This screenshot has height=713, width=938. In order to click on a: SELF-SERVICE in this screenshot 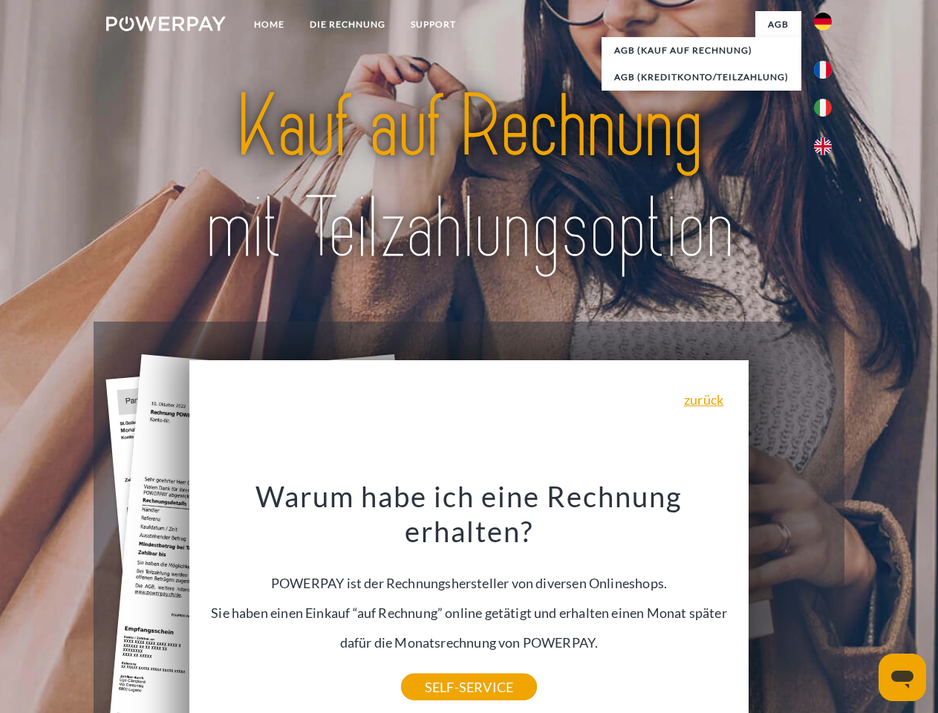, I will do `click(469, 687)`.